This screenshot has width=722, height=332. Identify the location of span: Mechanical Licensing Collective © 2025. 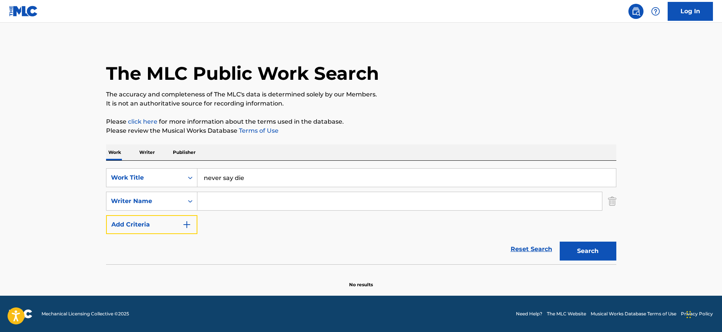
(85, 313).